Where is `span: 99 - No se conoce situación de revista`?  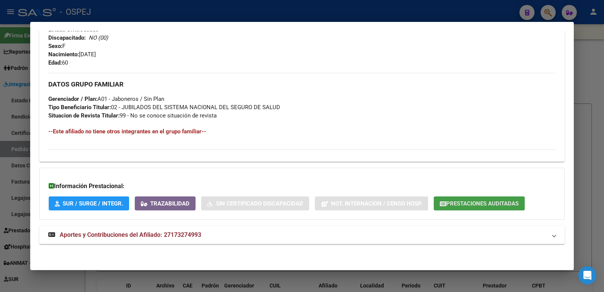
span: 99 - No se conoce situación de revista is located at coordinates (133, 116).